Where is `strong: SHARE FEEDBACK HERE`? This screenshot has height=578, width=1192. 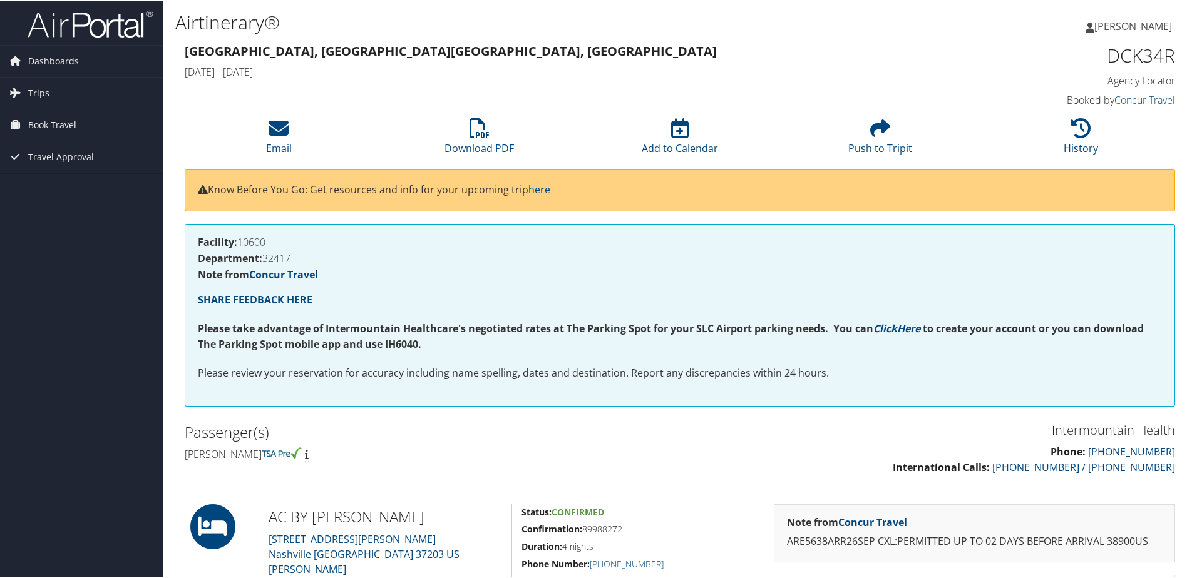 strong: SHARE FEEDBACK HERE is located at coordinates (255, 299).